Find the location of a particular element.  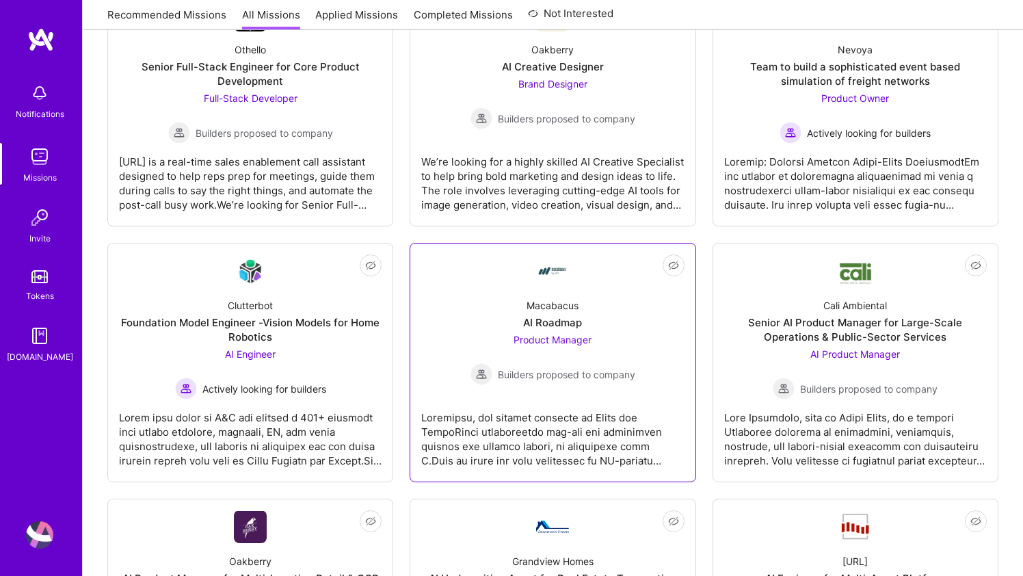

div: Foundation Model Engineer -Vision Models for Home Robotics is located at coordinates (250, 330).